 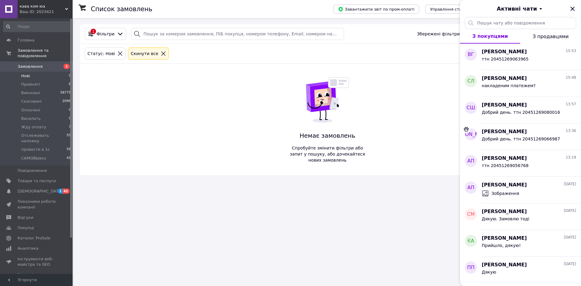 What do you see at coordinates (31, 84) in the screenshot?
I see `span: Прийняті` at bounding box center [31, 84].